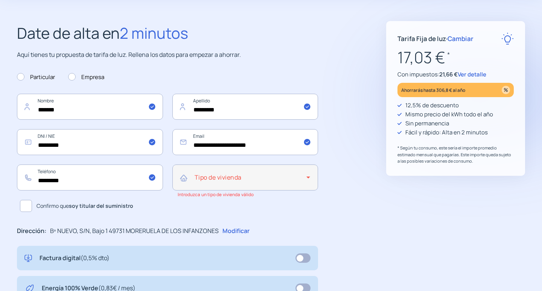 This screenshot has width=542, height=291. Describe the element at coordinates (167, 33) in the screenshot. I see `h2: Date de alta en` at that location.